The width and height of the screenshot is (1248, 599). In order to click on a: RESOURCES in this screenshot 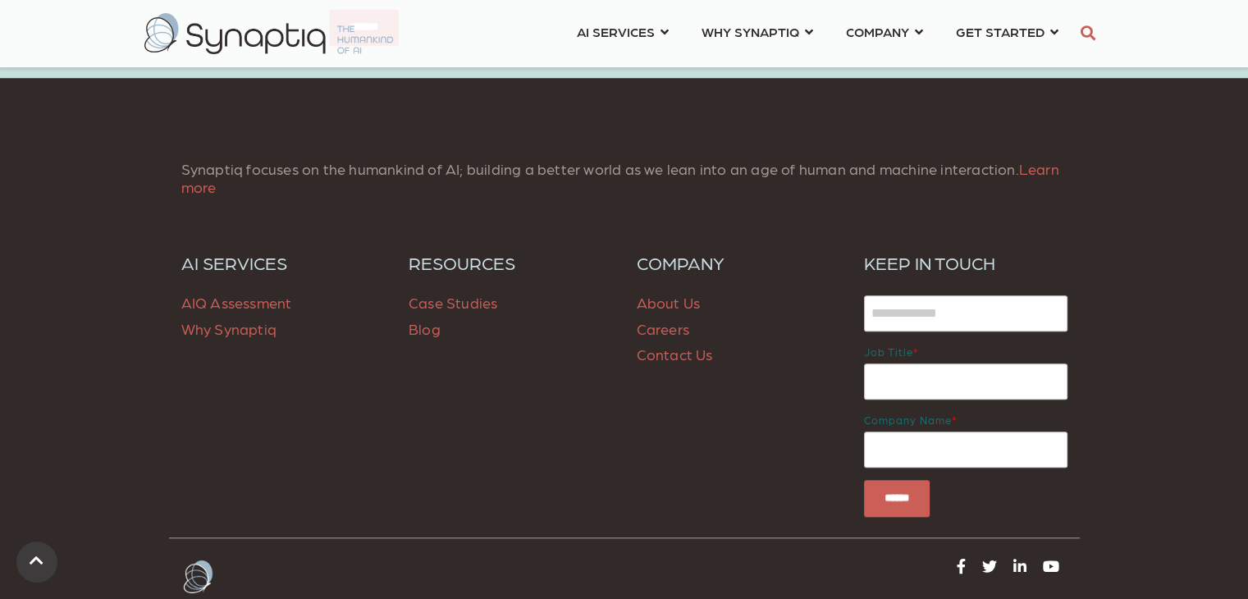, I will do `click(510, 263)`.